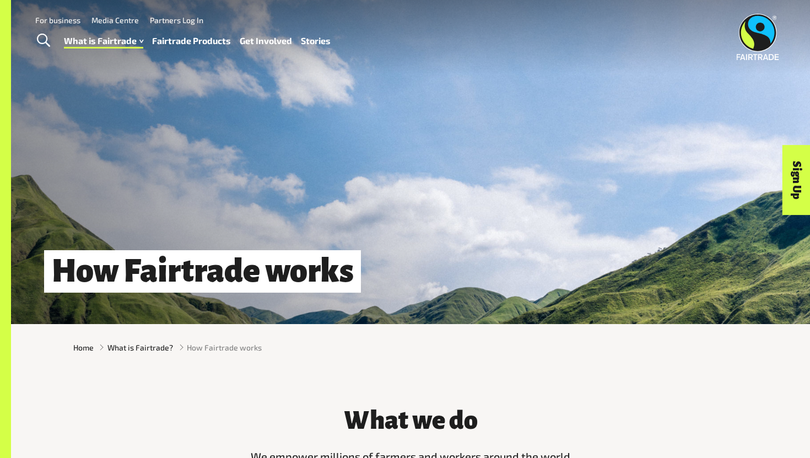 Image resolution: width=810 pixels, height=458 pixels. I want to click on a: What is Fairtrade, so click(104, 41).